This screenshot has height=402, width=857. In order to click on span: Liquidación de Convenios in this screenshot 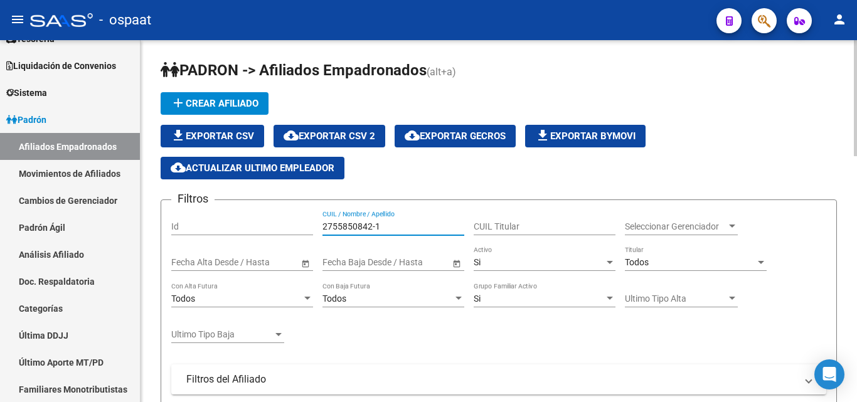, I will do `click(61, 66)`.